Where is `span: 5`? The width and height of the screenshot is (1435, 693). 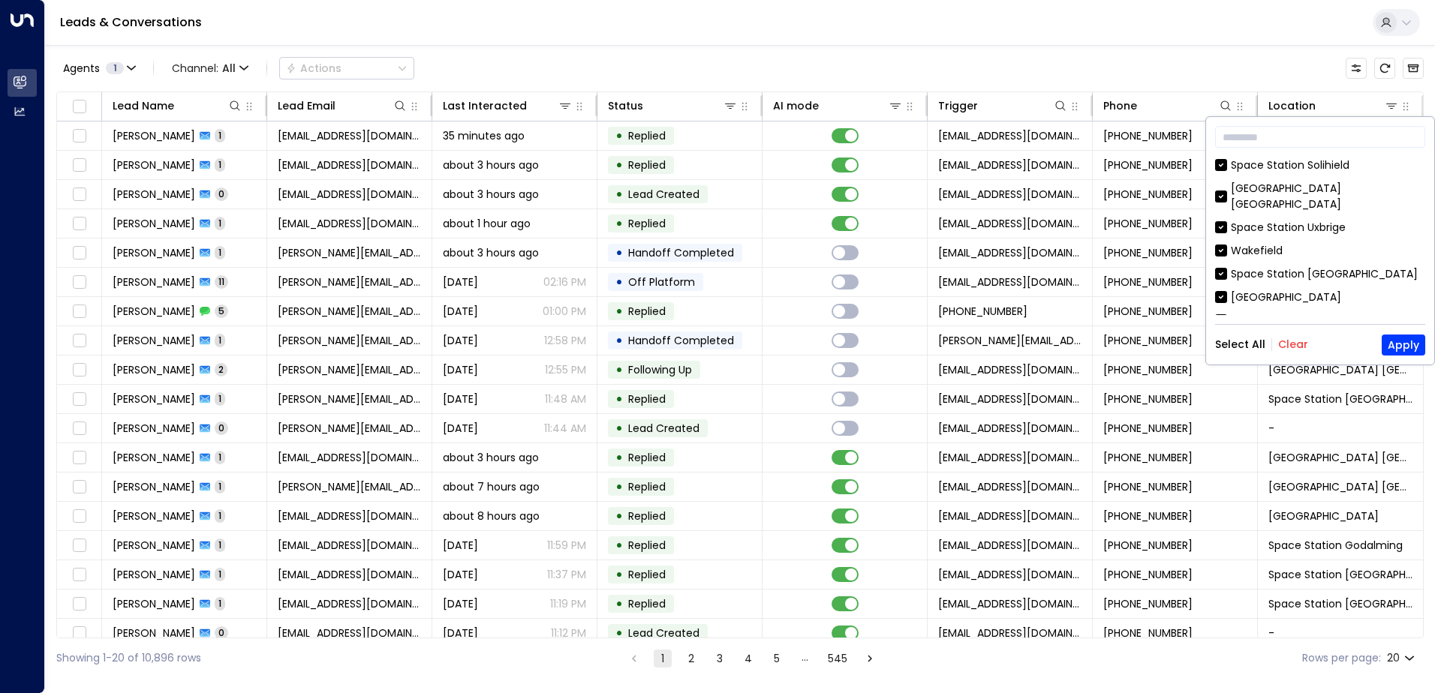
span: 5 is located at coordinates (221, 311).